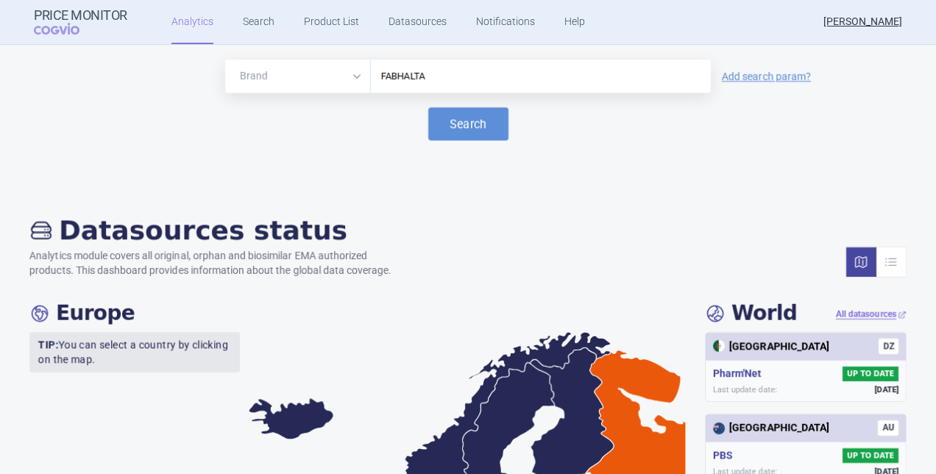 Image resolution: width=936 pixels, height=474 pixels. What do you see at coordinates (82, 313) in the screenshot?
I see `h4: Europe` at bounding box center [82, 313].